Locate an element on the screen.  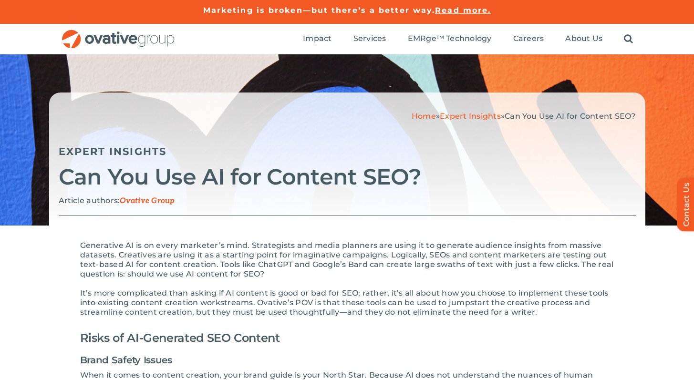
h2: Can You Use AI for Content SEO? is located at coordinates (347, 177).